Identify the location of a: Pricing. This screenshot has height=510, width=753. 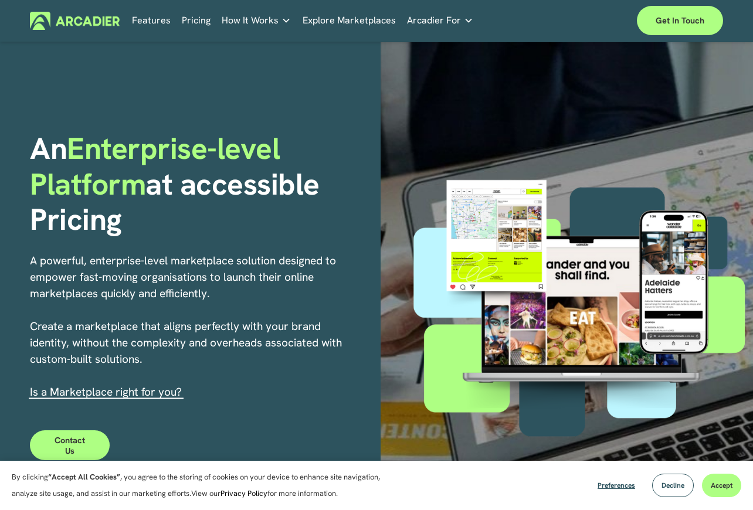
(196, 21).